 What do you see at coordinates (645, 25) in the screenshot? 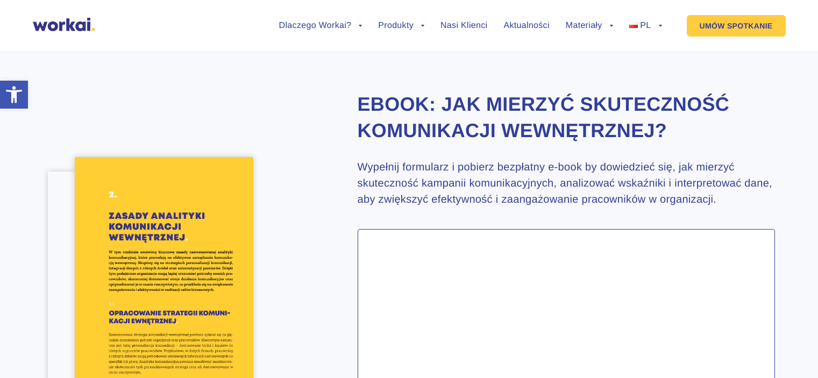
I see `span: PL` at bounding box center [645, 25].